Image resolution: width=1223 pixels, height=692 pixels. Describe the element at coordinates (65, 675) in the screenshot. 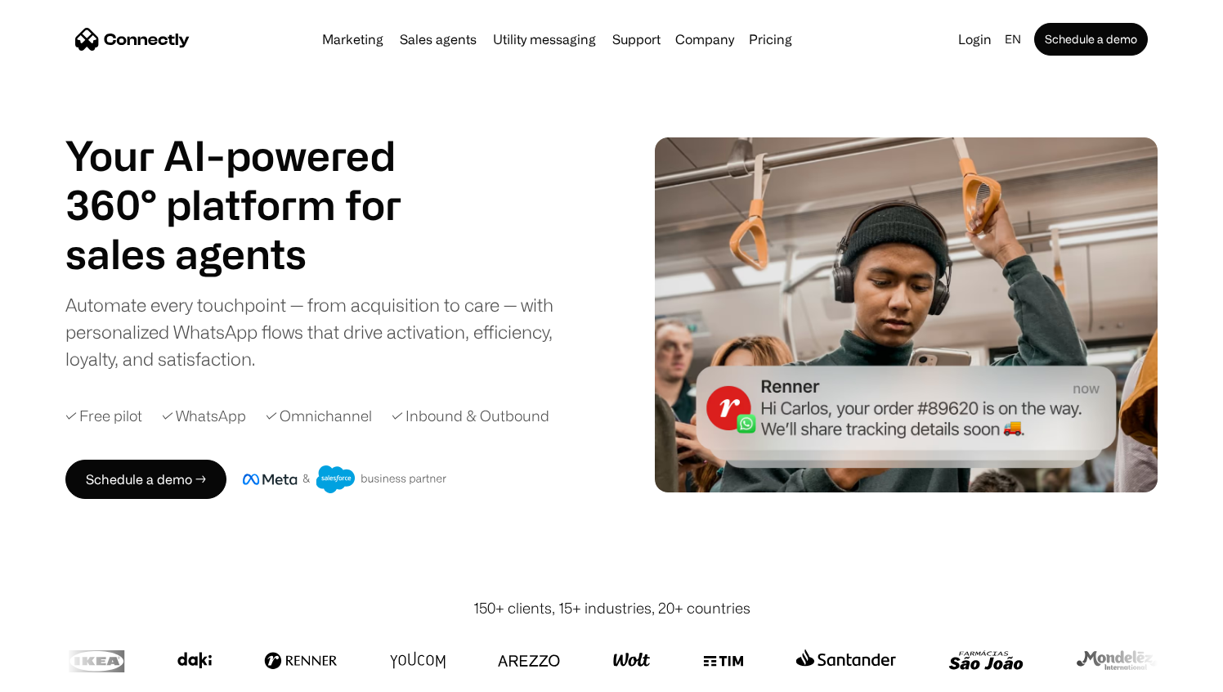

I see `ul: Language list` at that location.